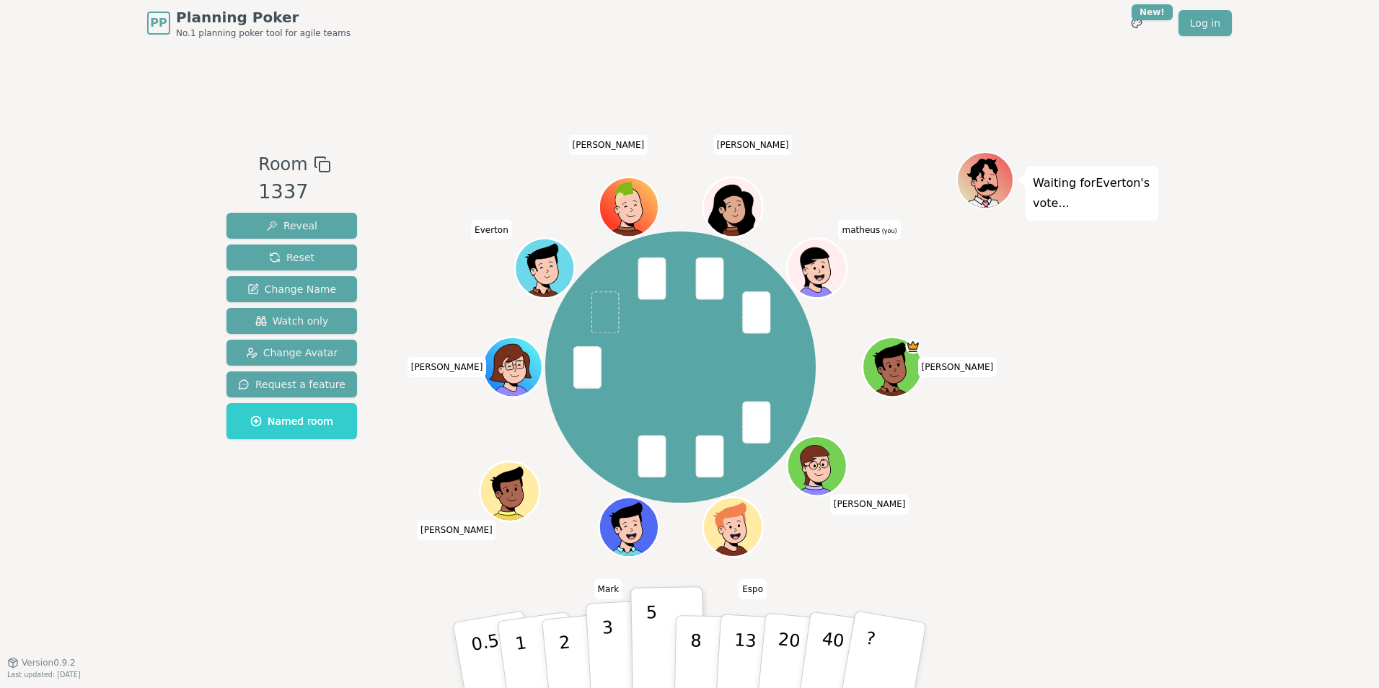 The width and height of the screenshot is (1379, 688). Describe the element at coordinates (292, 353) in the screenshot. I see `span: Change Avatar` at that location.